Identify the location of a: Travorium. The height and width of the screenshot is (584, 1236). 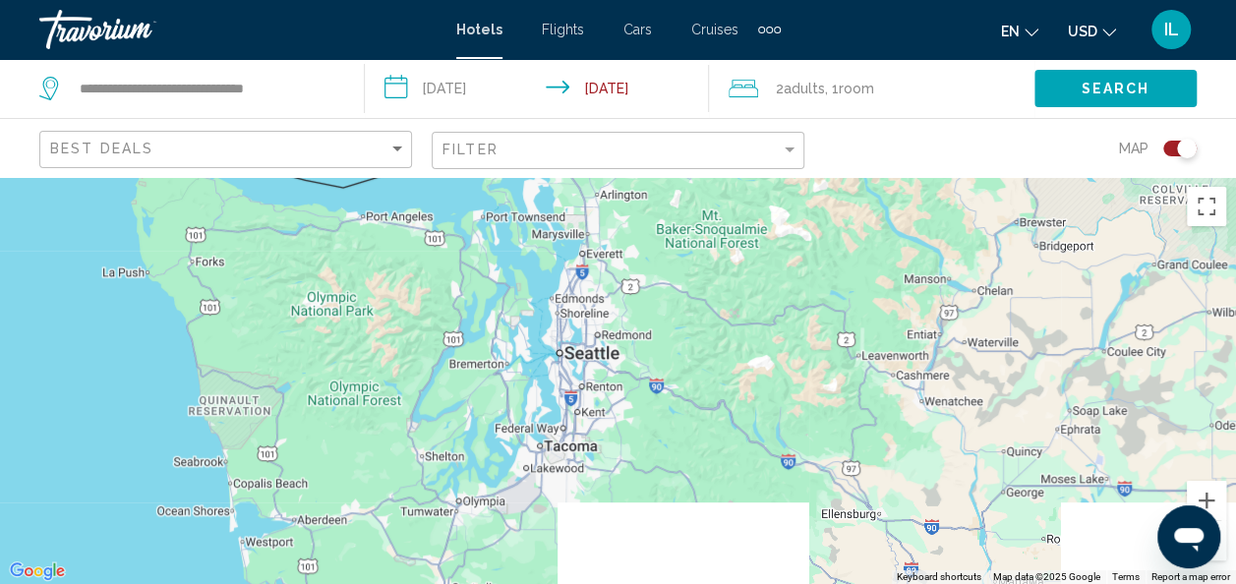
(238, 29).